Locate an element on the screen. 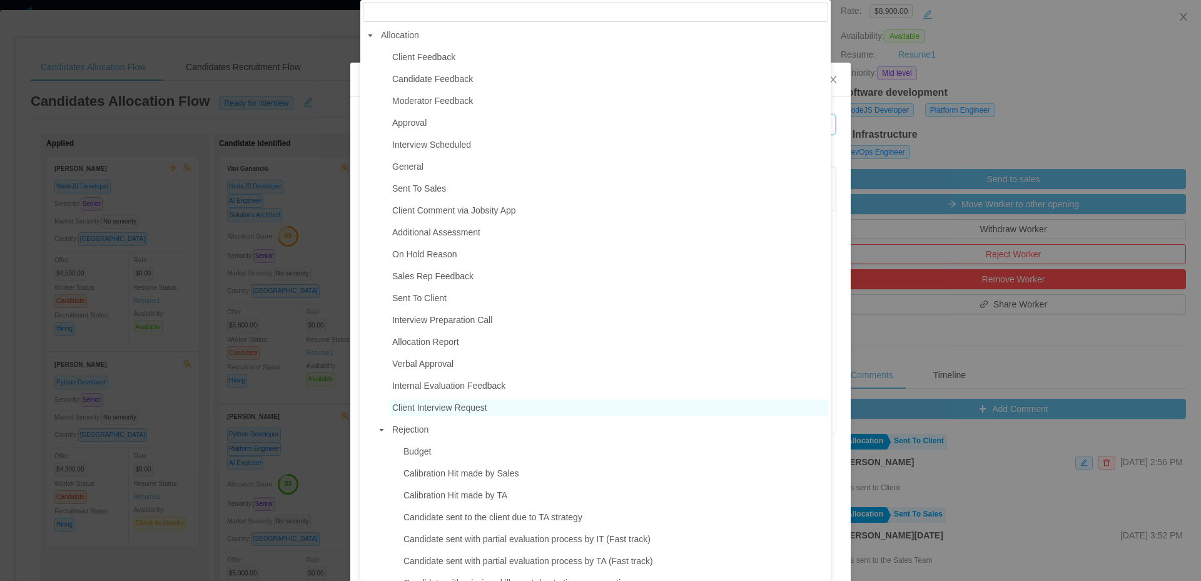  button: Close is located at coordinates (833, 80).